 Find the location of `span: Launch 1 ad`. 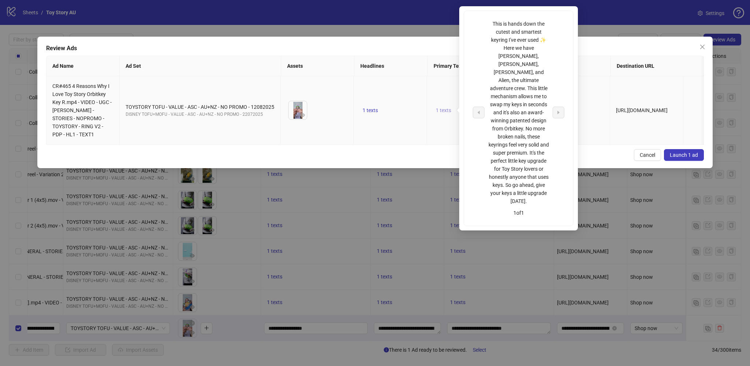

span: Launch 1 ad is located at coordinates (684, 155).